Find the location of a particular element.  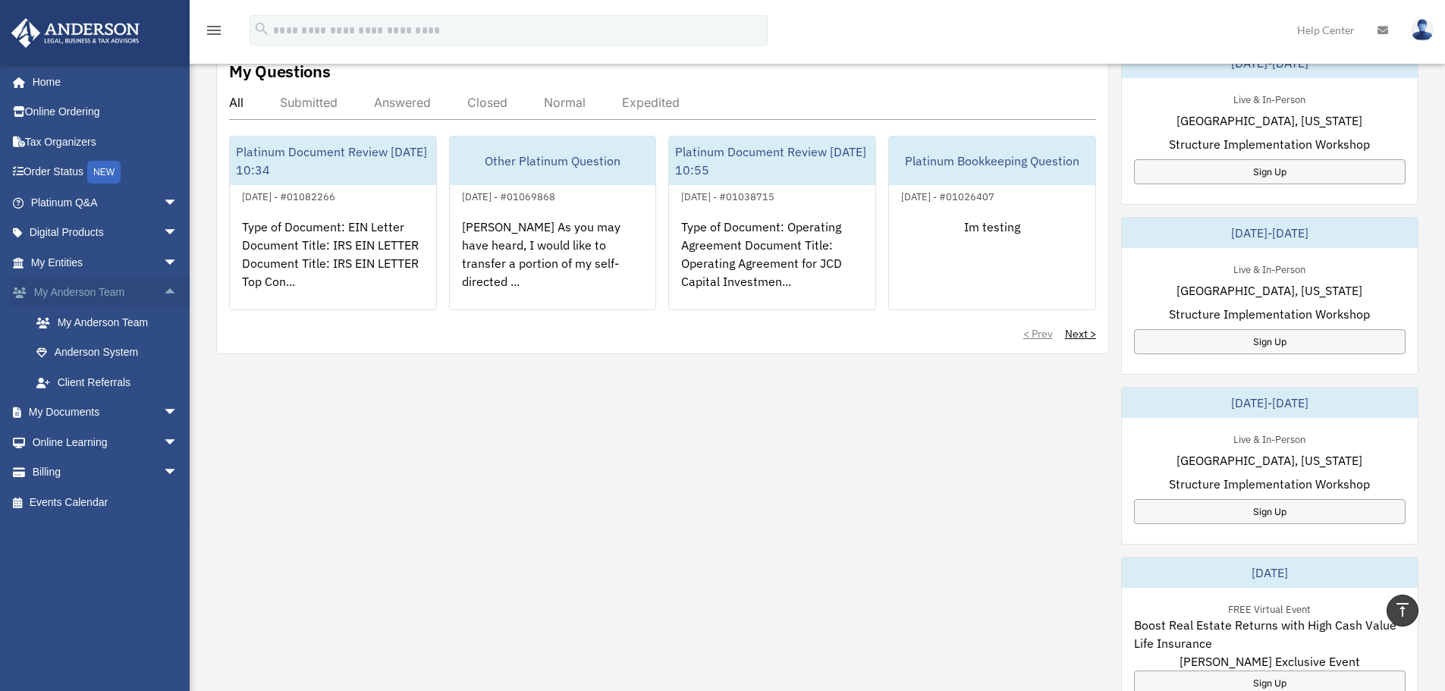

a: Digital Productsarrow_drop_down is located at coordinates (105, 233).